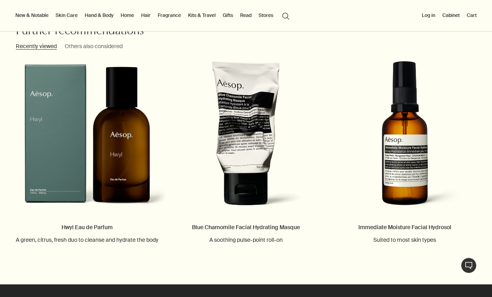 The height and width of the screenshot is (297, 492). I want to click on button: Live Assistance, so click(469, 265).